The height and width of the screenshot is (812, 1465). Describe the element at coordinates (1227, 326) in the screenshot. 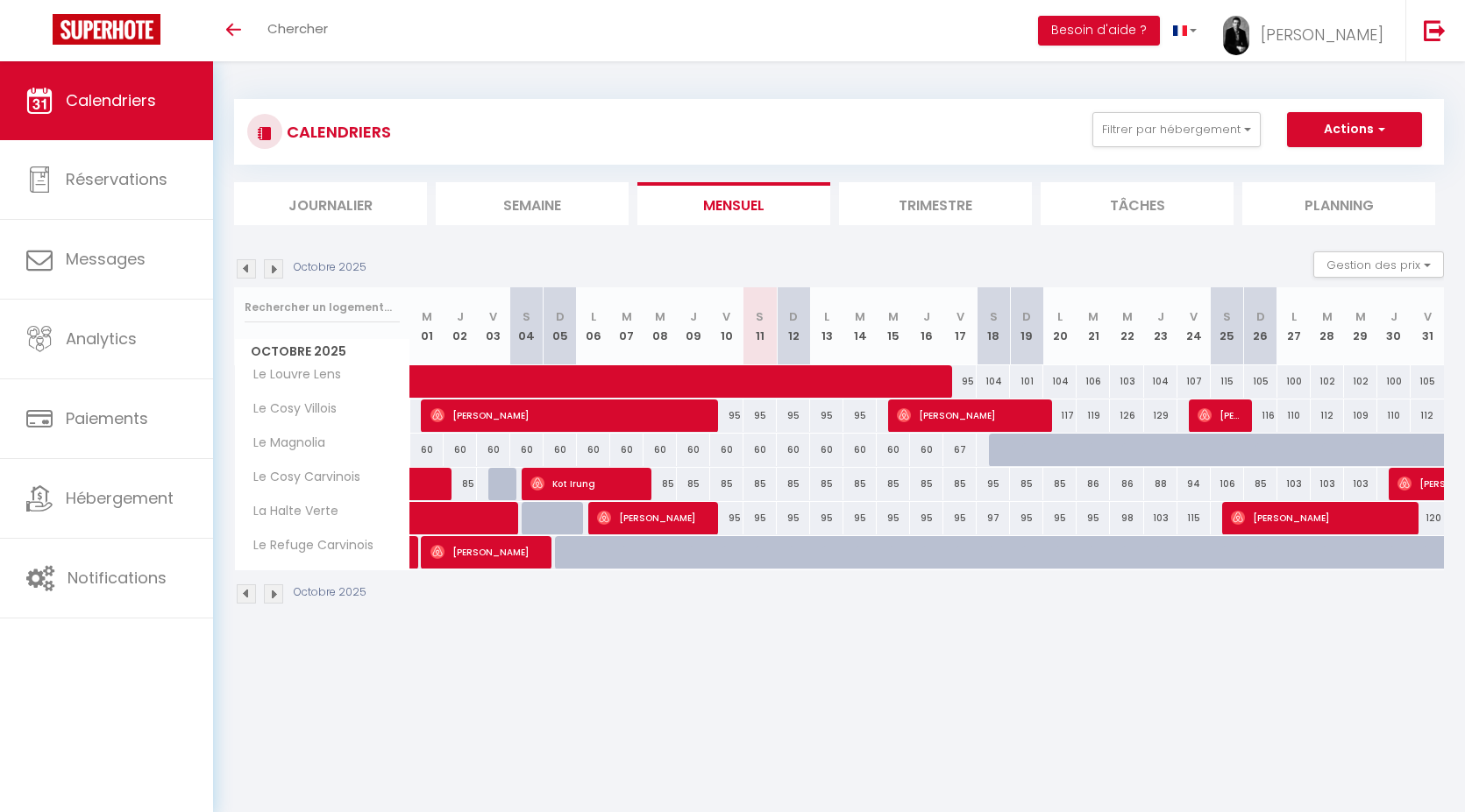

I see `th: 25` at that location.